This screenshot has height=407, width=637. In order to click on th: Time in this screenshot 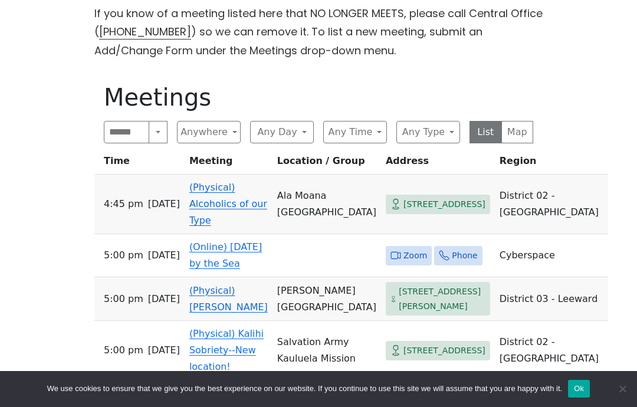, I will do `click(139, 163)`.